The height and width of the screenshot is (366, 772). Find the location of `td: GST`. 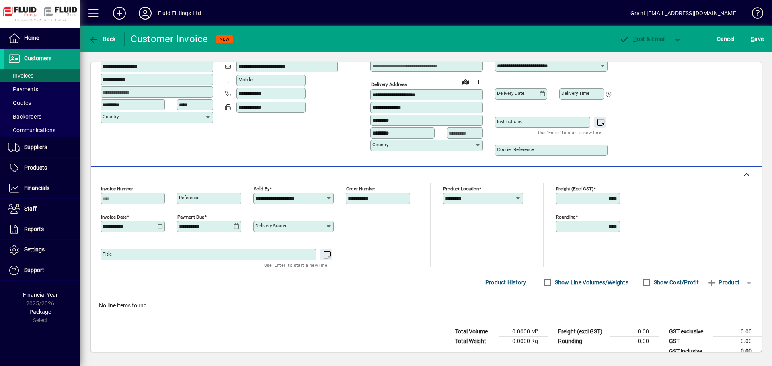

td: GST is located at coordinates (690, 342).